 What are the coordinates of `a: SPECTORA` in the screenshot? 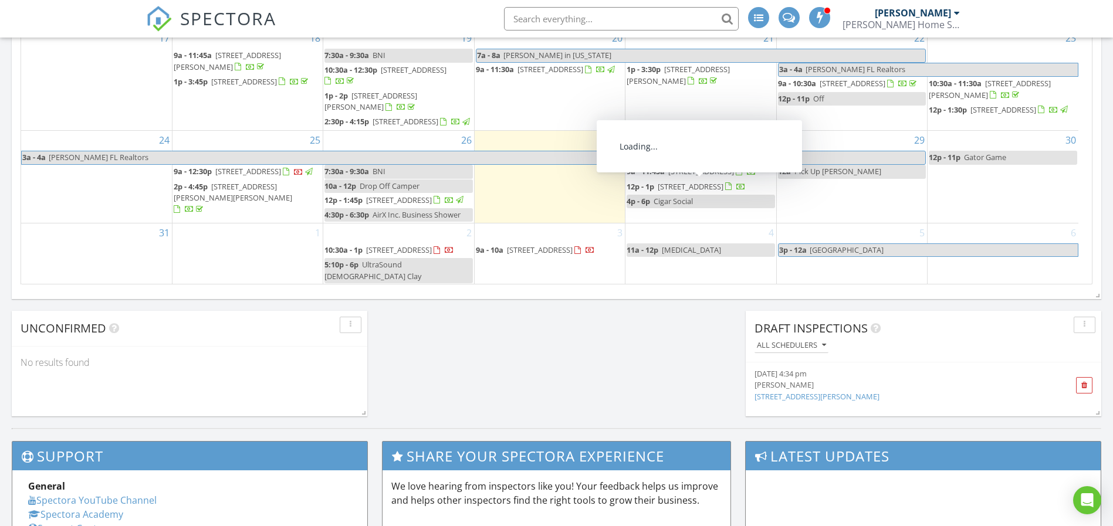 It's located at (211, 28).